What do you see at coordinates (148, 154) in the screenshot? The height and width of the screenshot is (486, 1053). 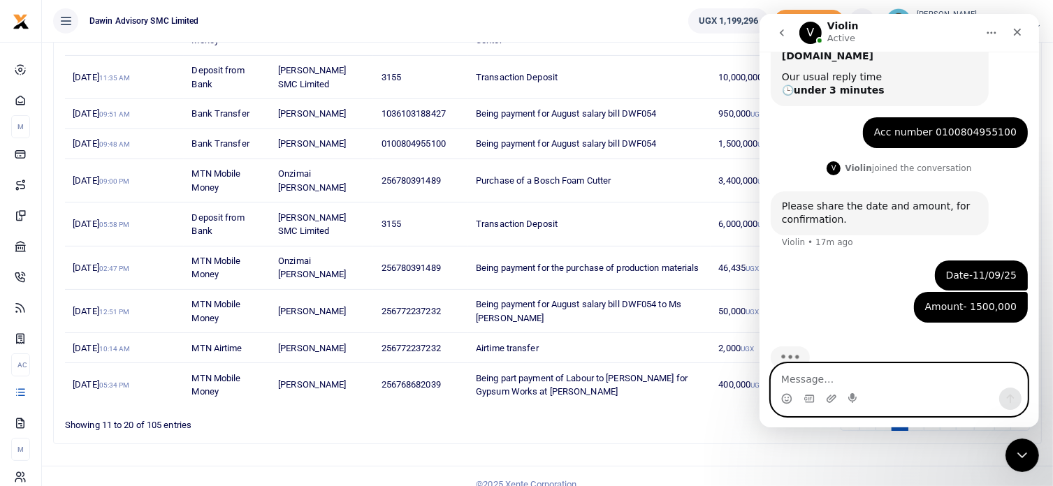 I see `div: joined the conversation` at bounding box center [148, 154].